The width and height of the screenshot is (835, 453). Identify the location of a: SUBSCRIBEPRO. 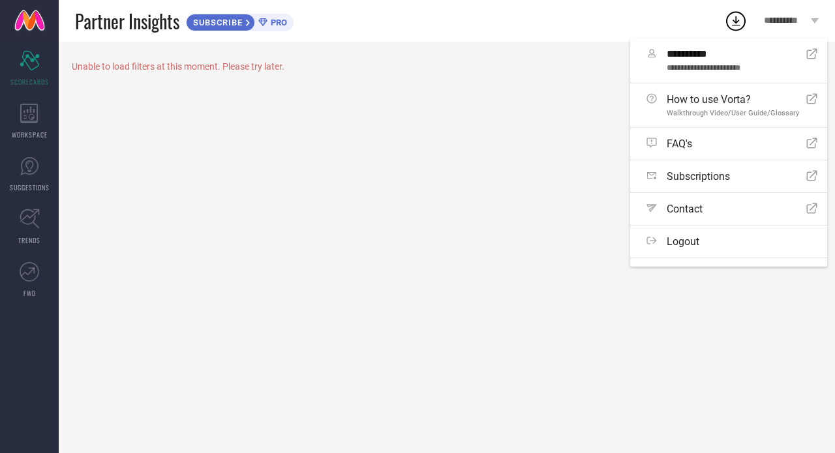
(239, 21).